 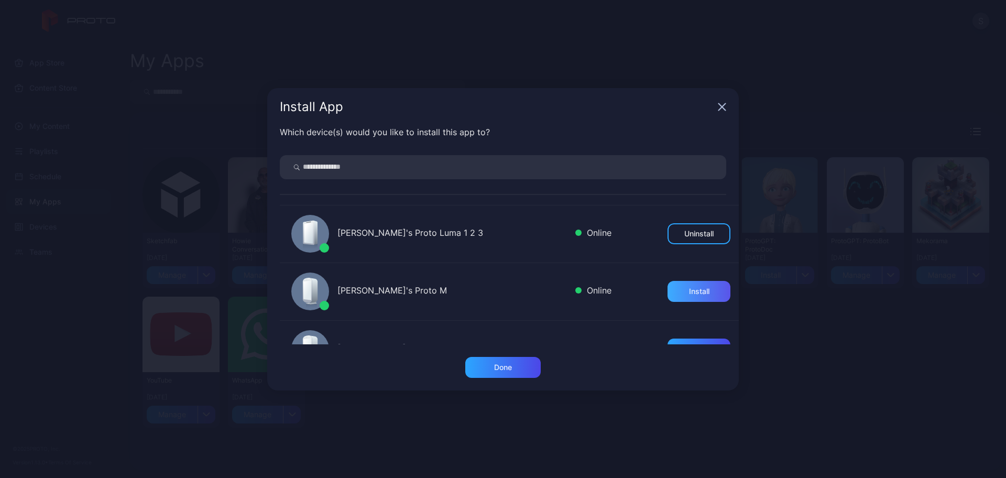 What do you see at coordinates (497, 107) in the screenshot?
I see `div: Install App` at bounding box center [497, 107].